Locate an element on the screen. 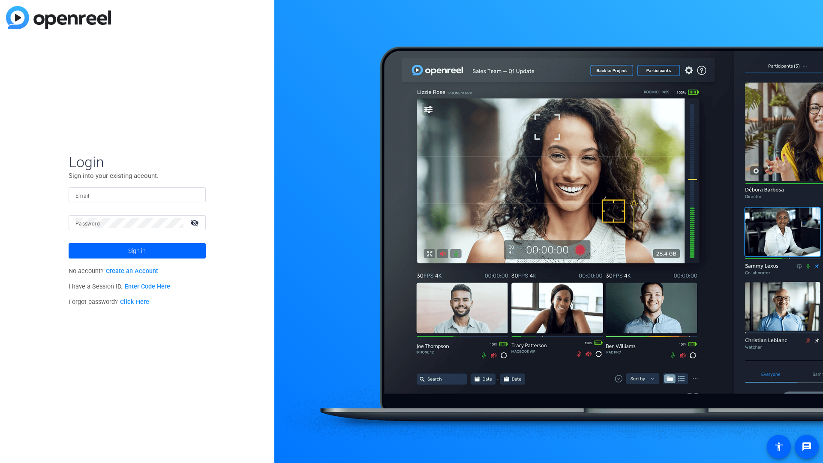 The image size is (823, 463). a: Enter Code Here is located at coordinates (147, 286).